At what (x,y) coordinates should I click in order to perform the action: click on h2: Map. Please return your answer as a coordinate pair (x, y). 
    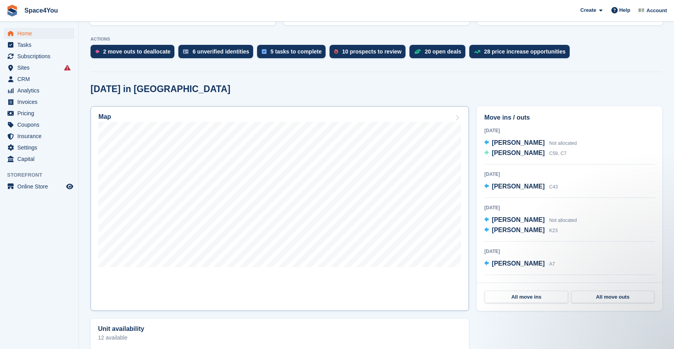
    Looking at the image, I should click on (105, 117).